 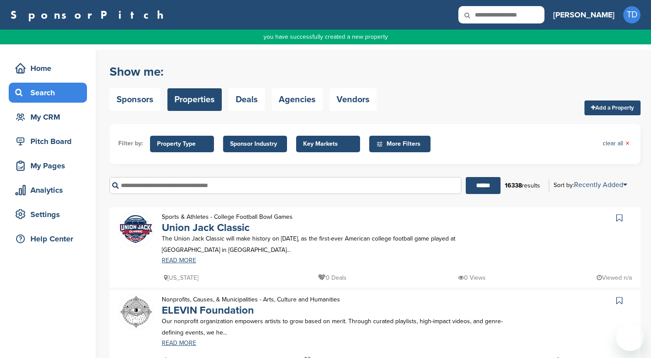 I want to click on span: Key Markets, so click(x=328, y=144).